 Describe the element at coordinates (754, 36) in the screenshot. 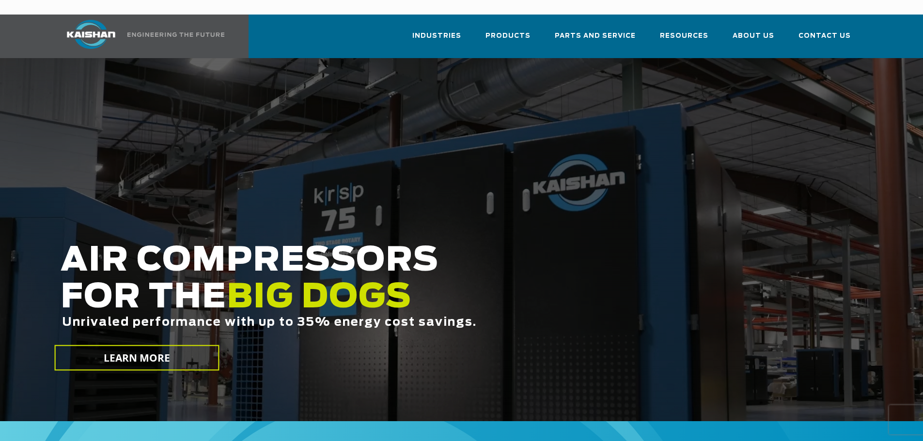

I see `span: About Us` at that location.